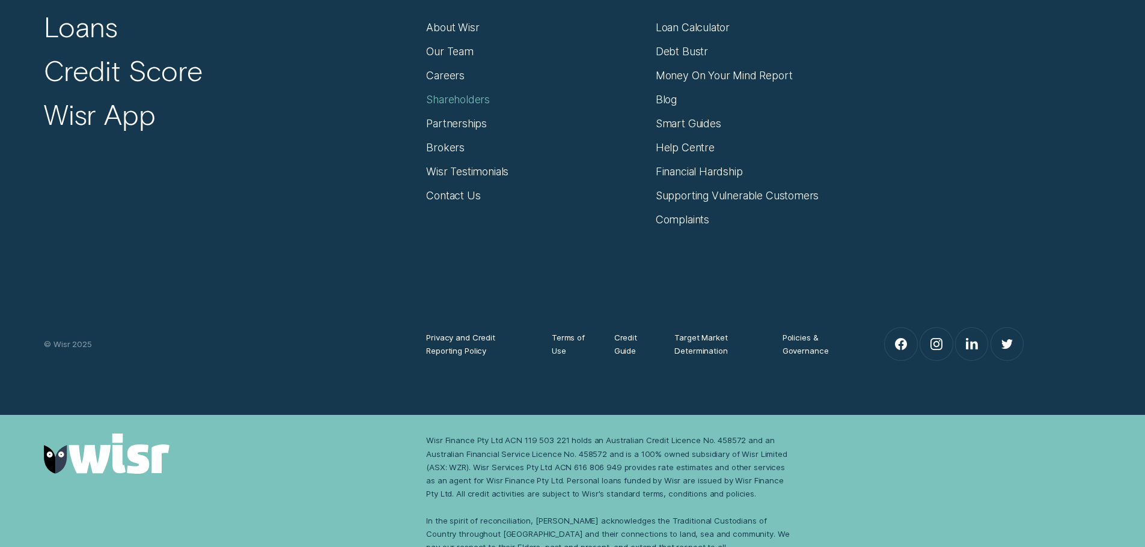 Image resolution: width=1145 pixels, height=547 pixels. Describe the element at coordinates (716, 344) in the screenshot. I see `a: Target Market Determination` at that location.